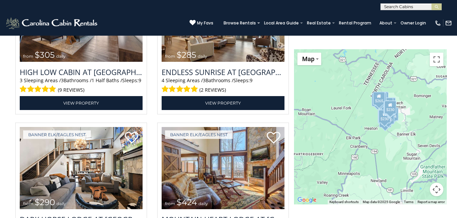 Image resolution: width=457 pixels, height=218 pixels. I want to click on span: 4, so click(163, 80).